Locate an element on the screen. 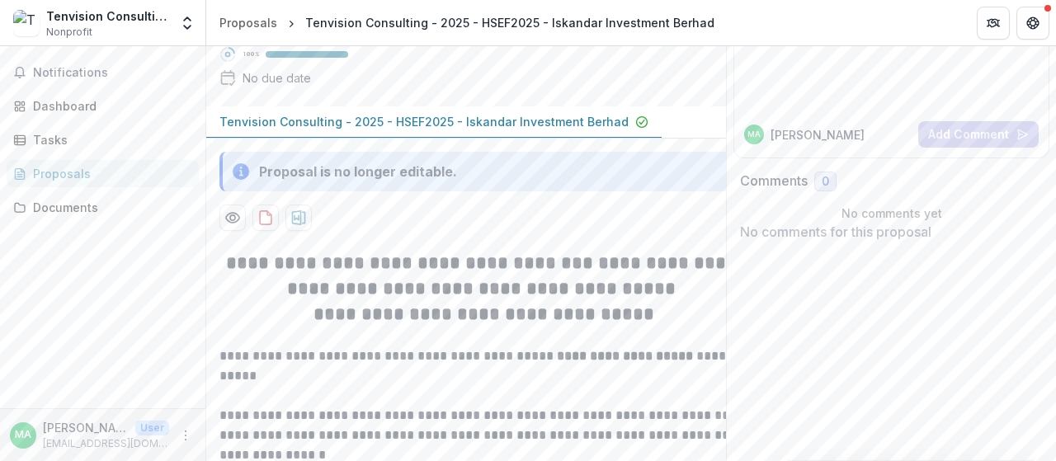 The width and height of the screenshot is (1056, 461). p: 100 % is located at coordinates (251, 54).